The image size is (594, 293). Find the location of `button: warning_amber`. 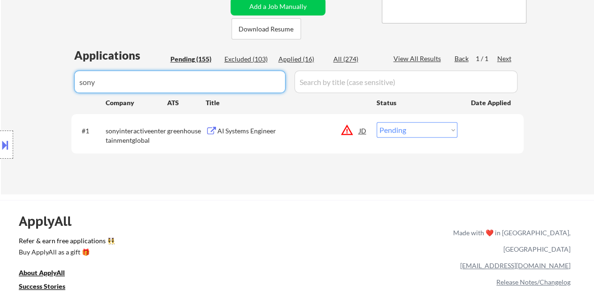

button: warning_amber is located at coordinates (347, 130).